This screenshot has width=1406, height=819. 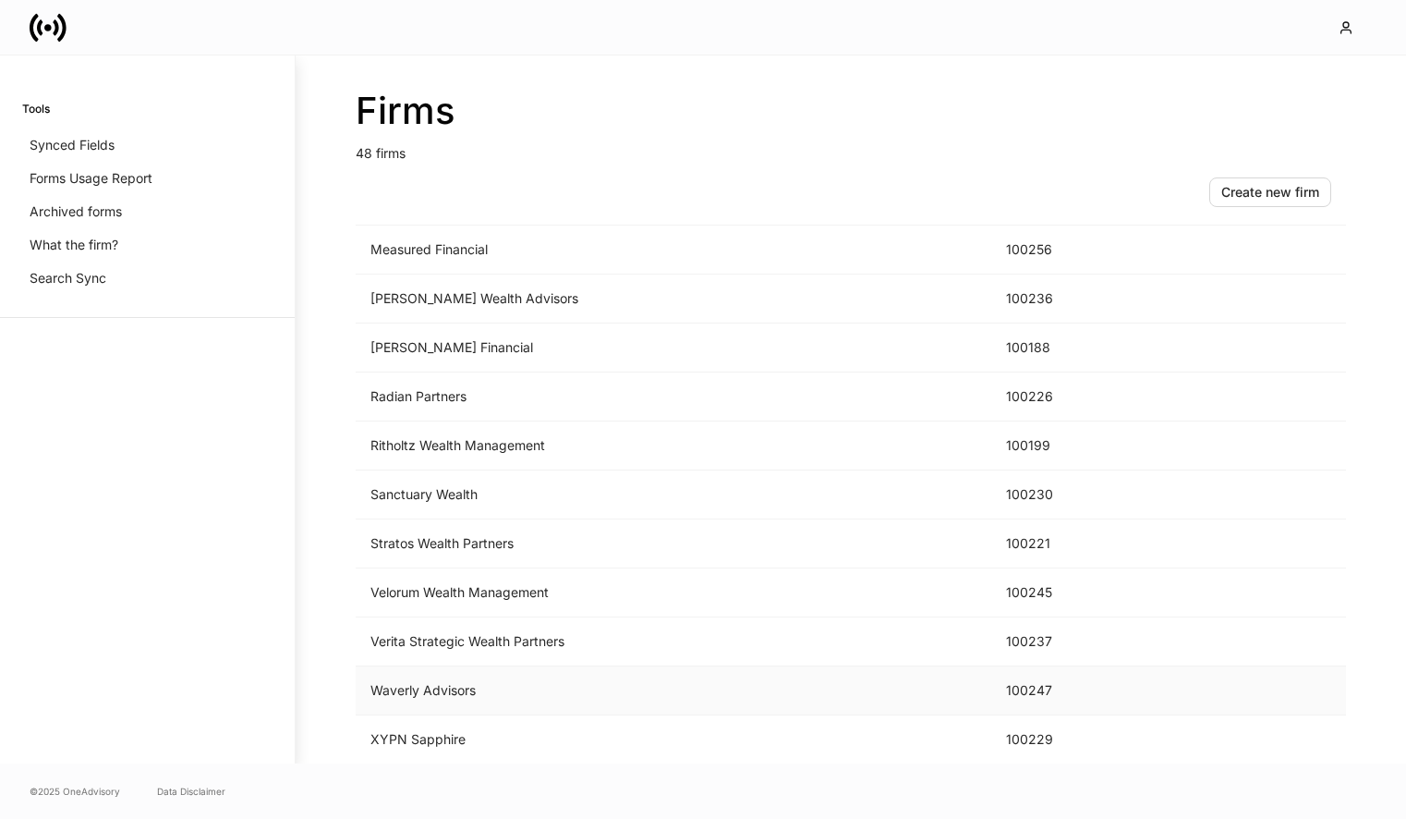 What do you see at coordinates (674, 641) in the screenshot?
I see `td: Verita Strategic Wealth Partners` at bounding box center [674, 641].